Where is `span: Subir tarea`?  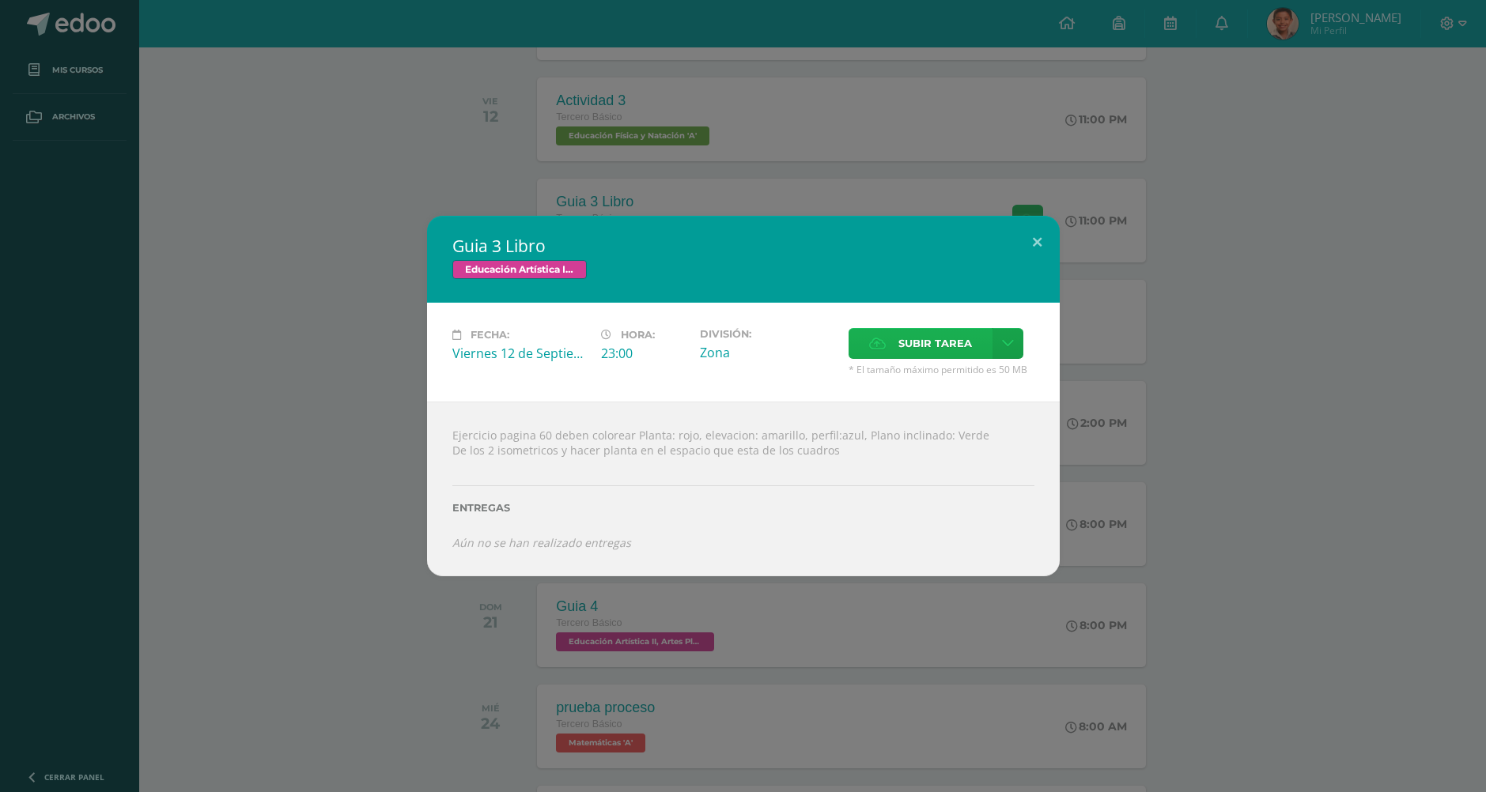
span: Subir tarea is located at coordinates (935, 343).